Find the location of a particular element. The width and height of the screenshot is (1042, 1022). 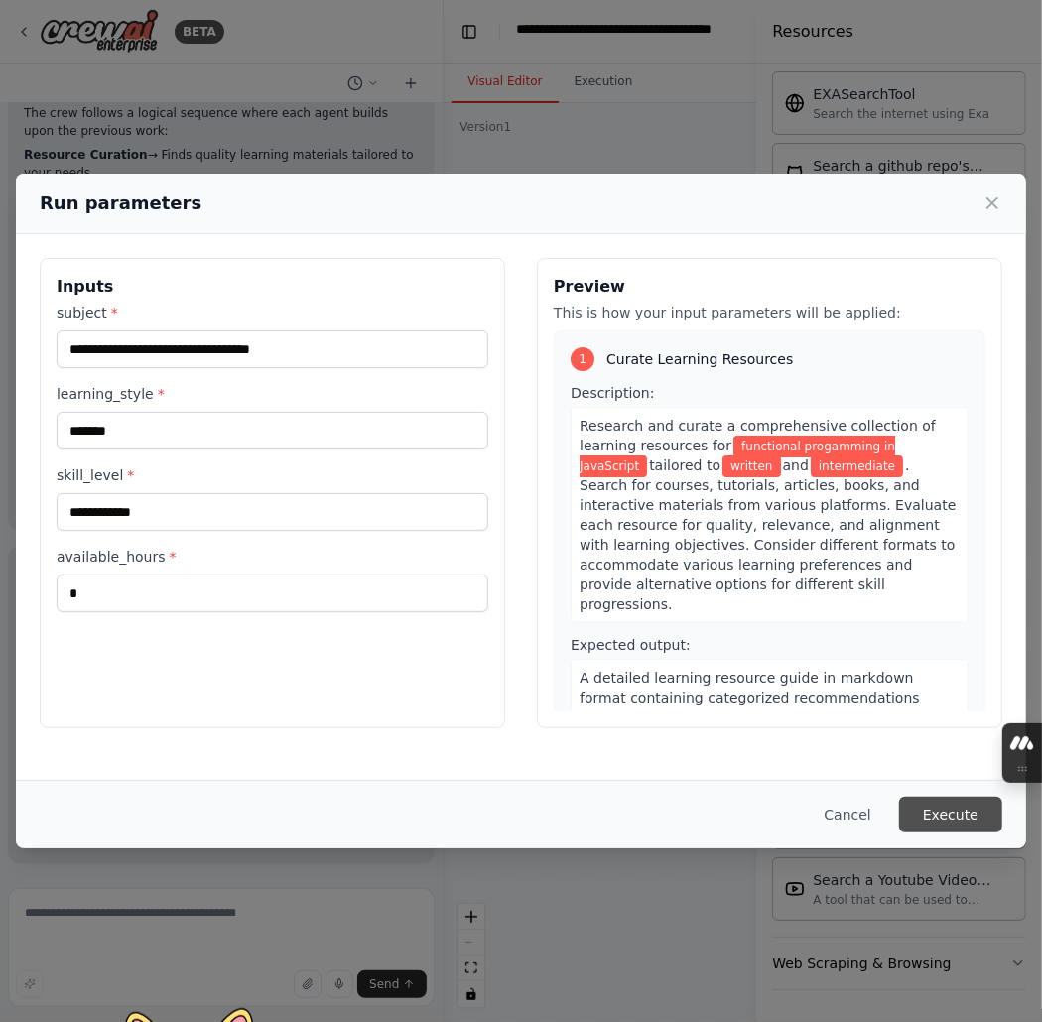

h3: Inputs is located at coordinates (272, 287).